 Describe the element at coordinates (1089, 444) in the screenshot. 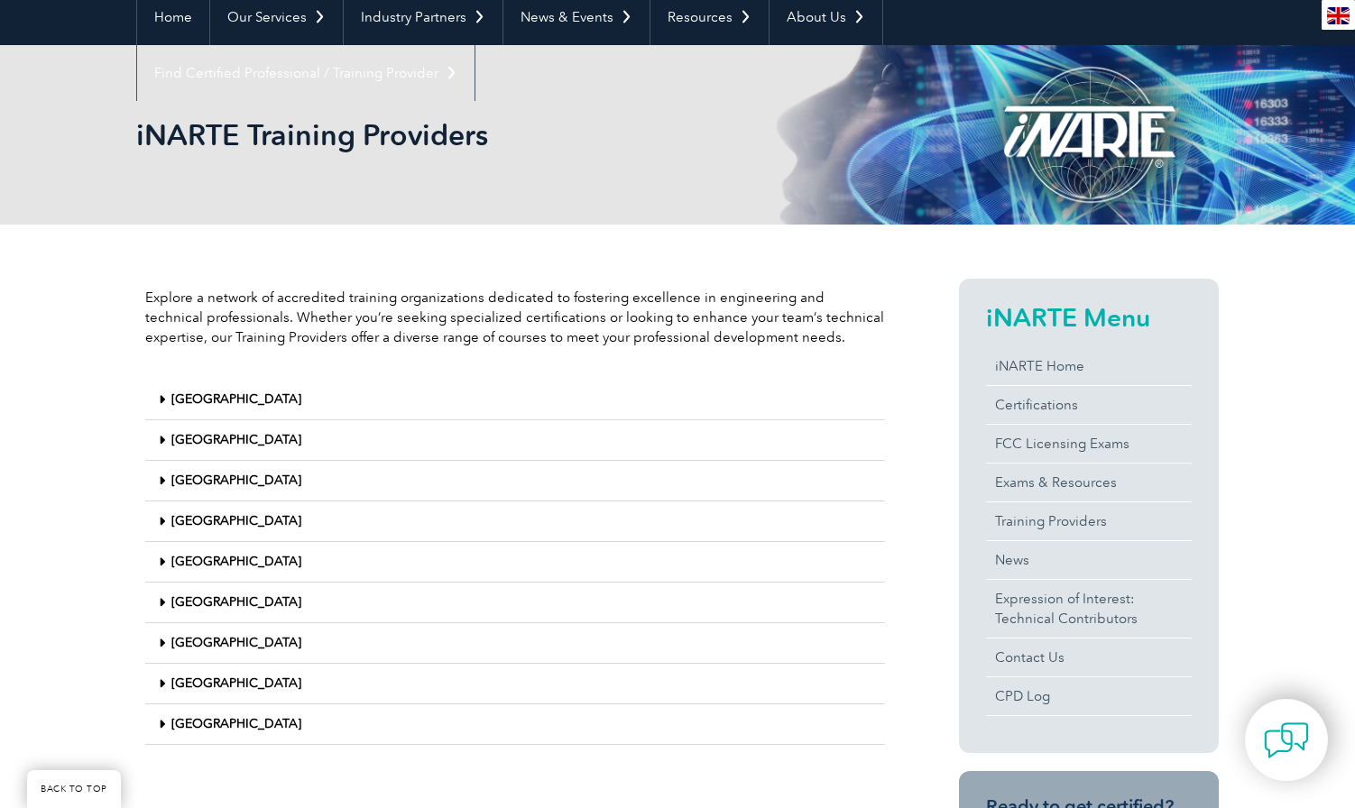

I see `a: FCC Licensing Exams` at that location.